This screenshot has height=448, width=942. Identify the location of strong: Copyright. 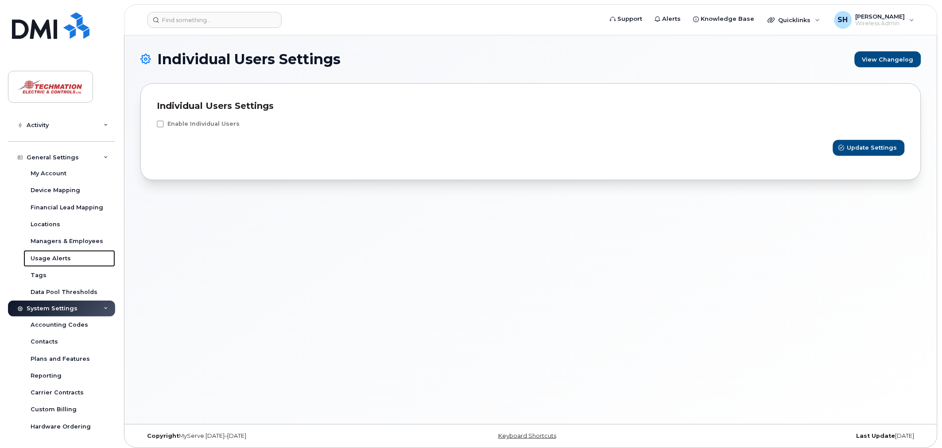
(163, 436).